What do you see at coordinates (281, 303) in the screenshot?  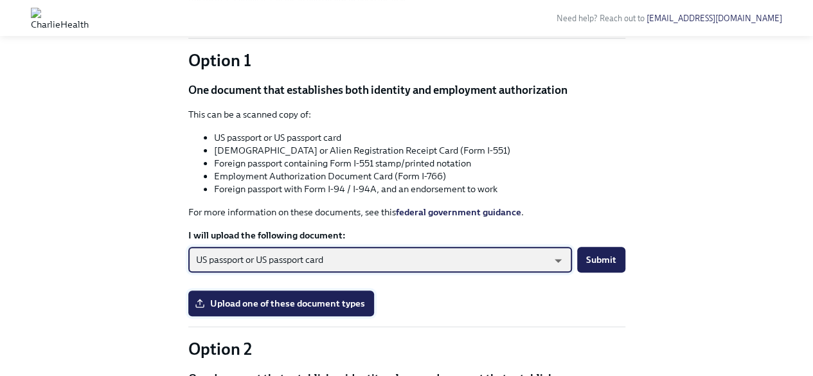 I see `label: Upload one of these document types` at bounding box center [281, 303].